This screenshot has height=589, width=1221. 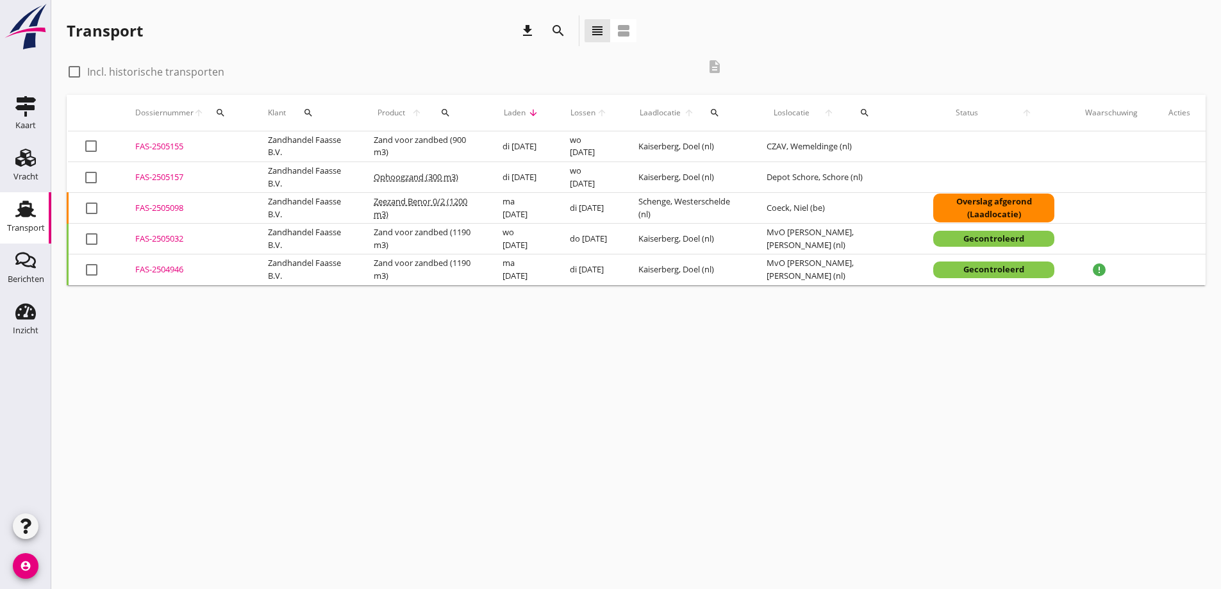 What do you see at coordinates (687, 208) in the screenshot?
I see `td: Schenge, Westerschelde (nl)` at bounding box center [687, 208].